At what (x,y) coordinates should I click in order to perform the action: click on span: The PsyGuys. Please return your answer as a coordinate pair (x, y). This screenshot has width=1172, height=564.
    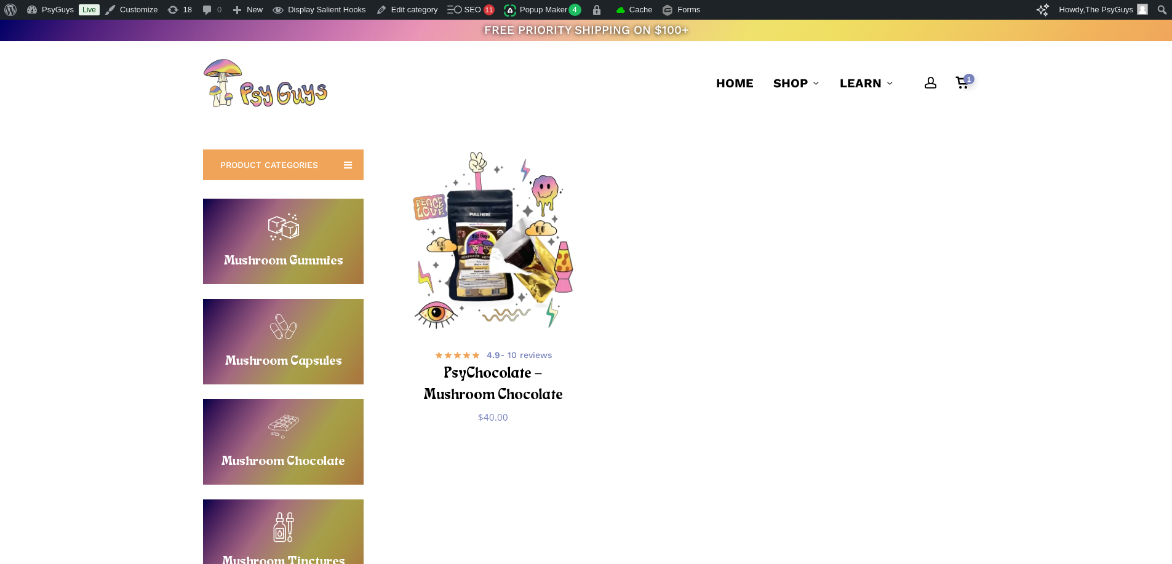
    Looking at the image, I should click on (1109, 9).